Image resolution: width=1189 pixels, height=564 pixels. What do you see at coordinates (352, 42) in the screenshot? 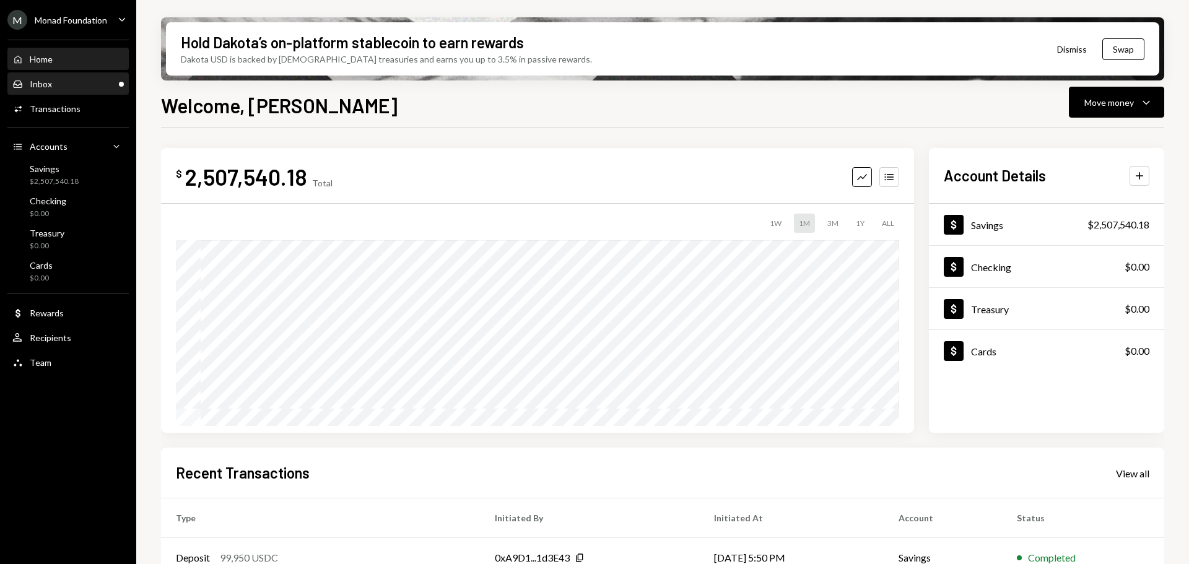
I see `div: Hold Dakota’s on-platform stablecoin to earn rewards` at bounding box center [352, 42].